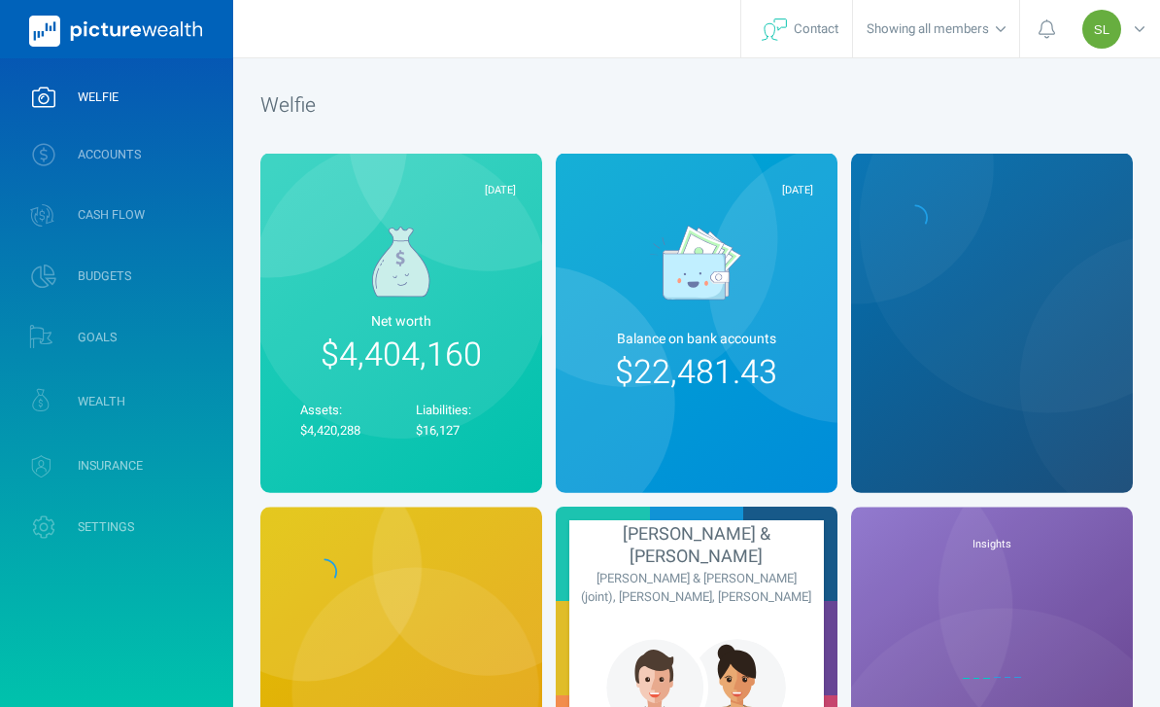 The height and width of the screenshot is (707, 1160). Describe the element at coordinates (401, 355) in the screenshot. I see `span: $4,404,160` at that location.